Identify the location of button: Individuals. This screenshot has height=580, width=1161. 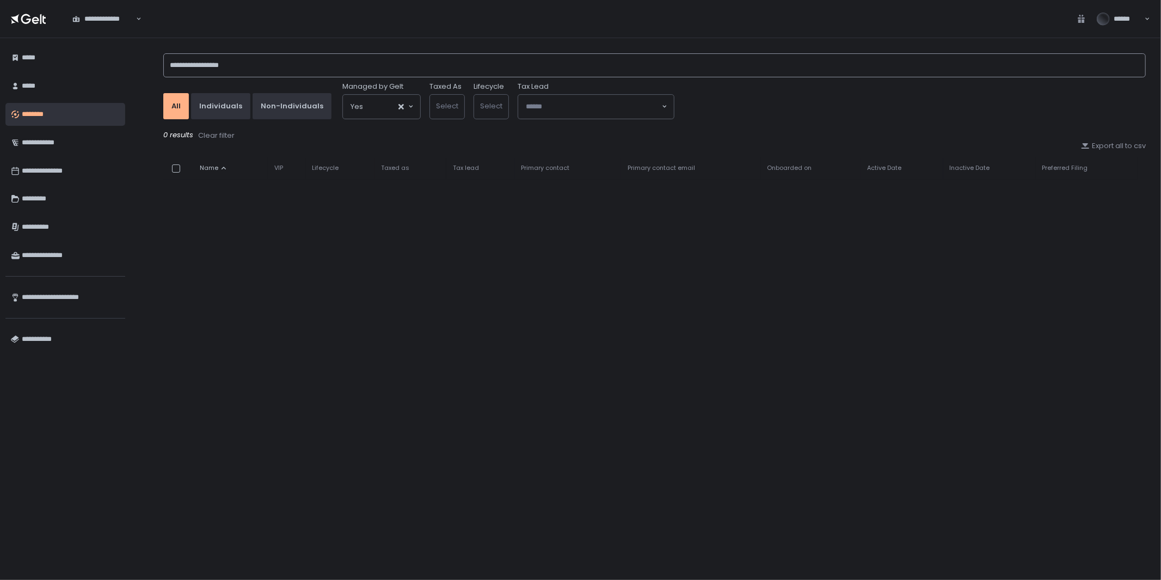
(220, 106).